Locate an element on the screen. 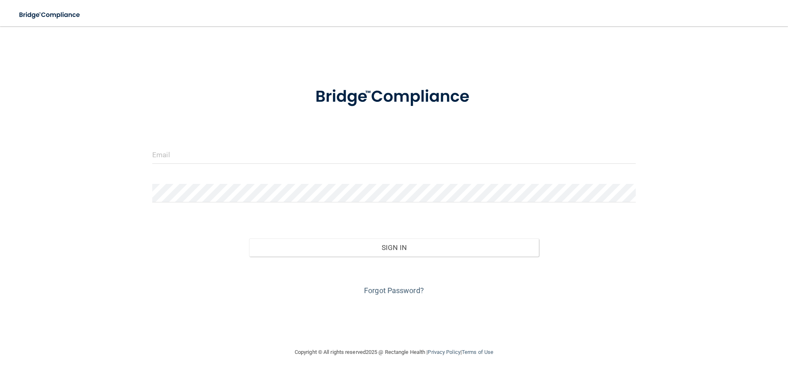 The height and width of the screenshot is (374, 788). a: Terms of Use is located at coordinates (477, 352).